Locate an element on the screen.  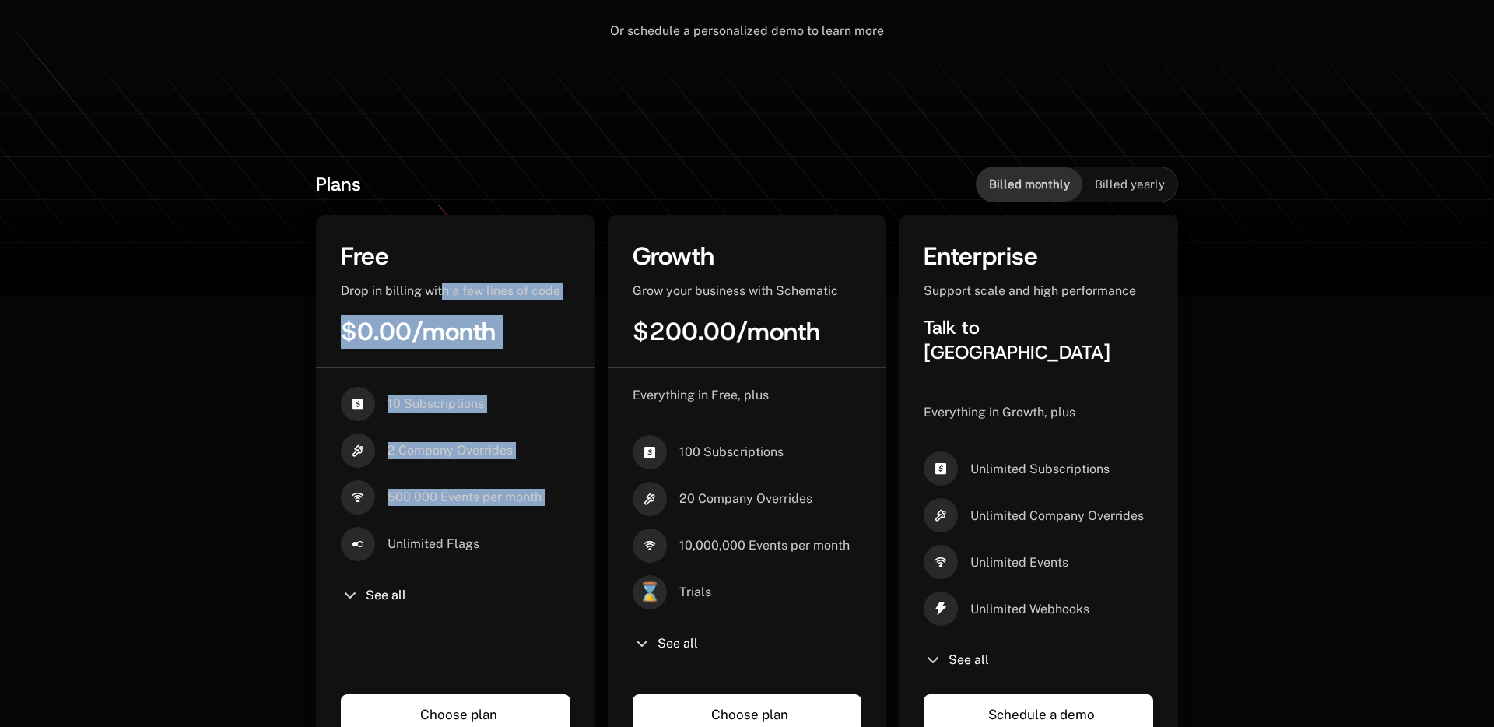
span: Unlimited Flags is located at coordinates (433, 544).